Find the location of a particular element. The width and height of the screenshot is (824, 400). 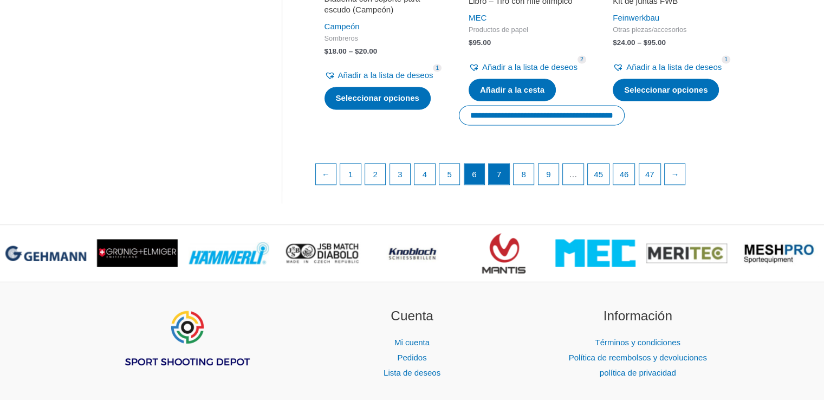

a: Añadir al carrito: “Libro - Tiro Olímpico con Rifle” is located at coordinates (512, 90).